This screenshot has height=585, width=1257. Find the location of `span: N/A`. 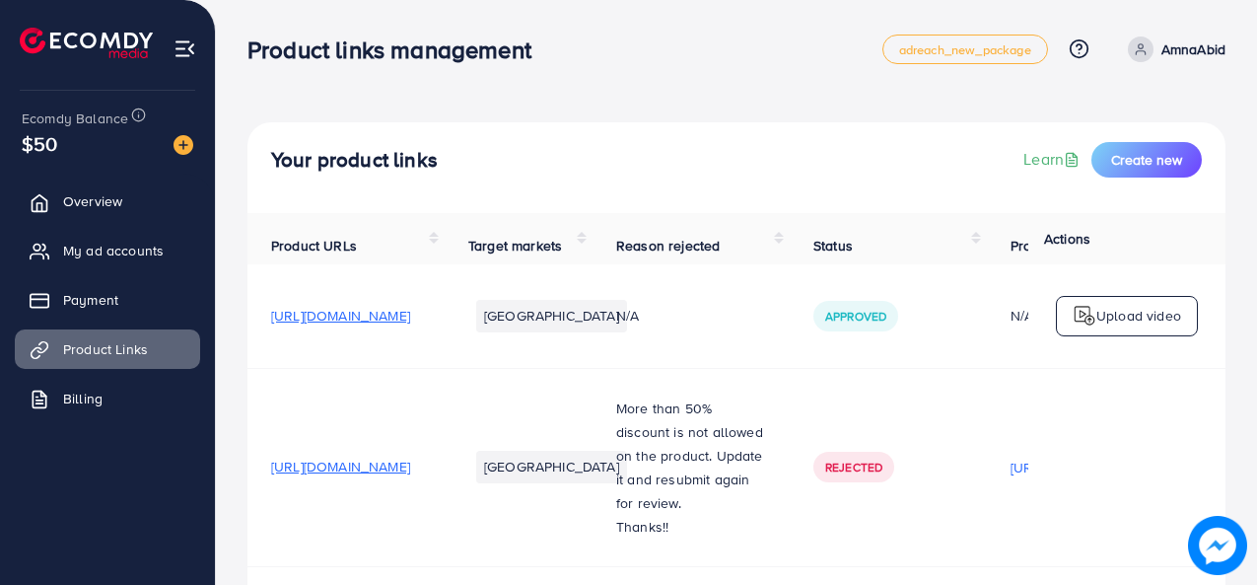

span: N/A is located at coordinates (627, 316).